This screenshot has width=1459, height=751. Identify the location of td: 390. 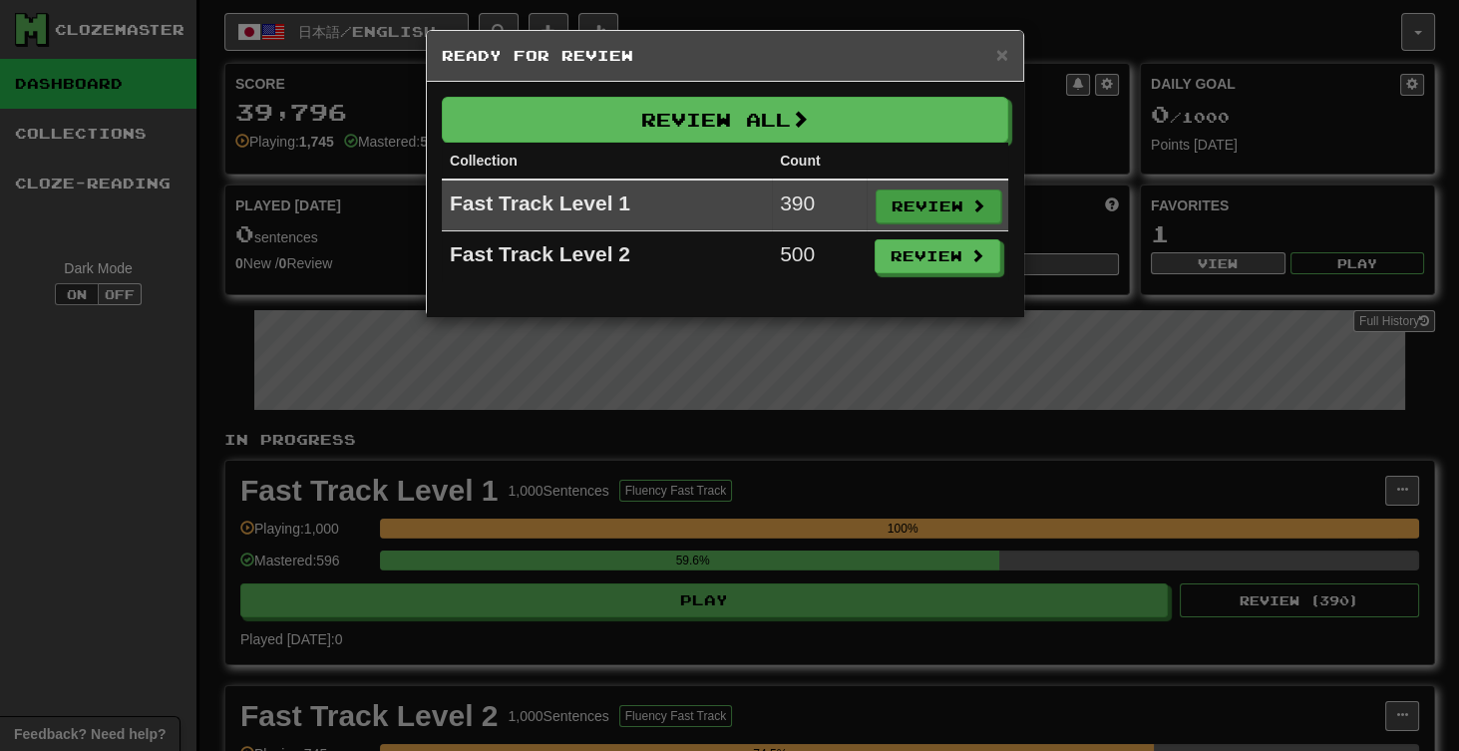
(819, 205).